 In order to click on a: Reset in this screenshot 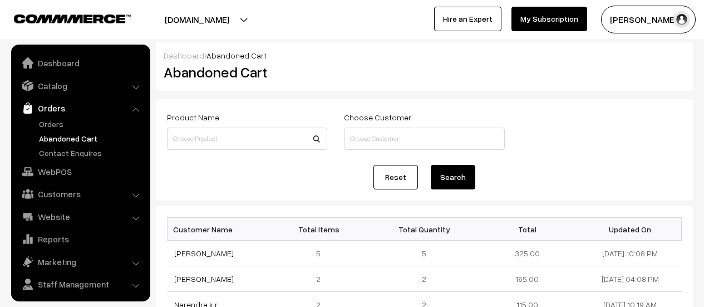, I will do `click(396, 177)`.